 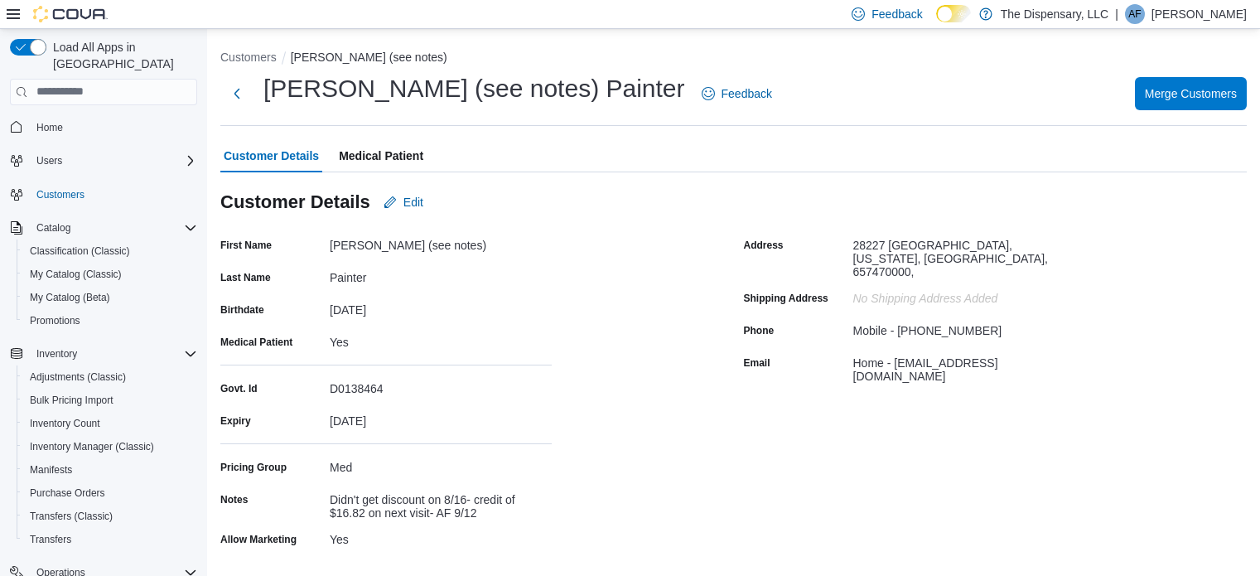 I want to click on a: Transfers, so click(x=51, y=539).